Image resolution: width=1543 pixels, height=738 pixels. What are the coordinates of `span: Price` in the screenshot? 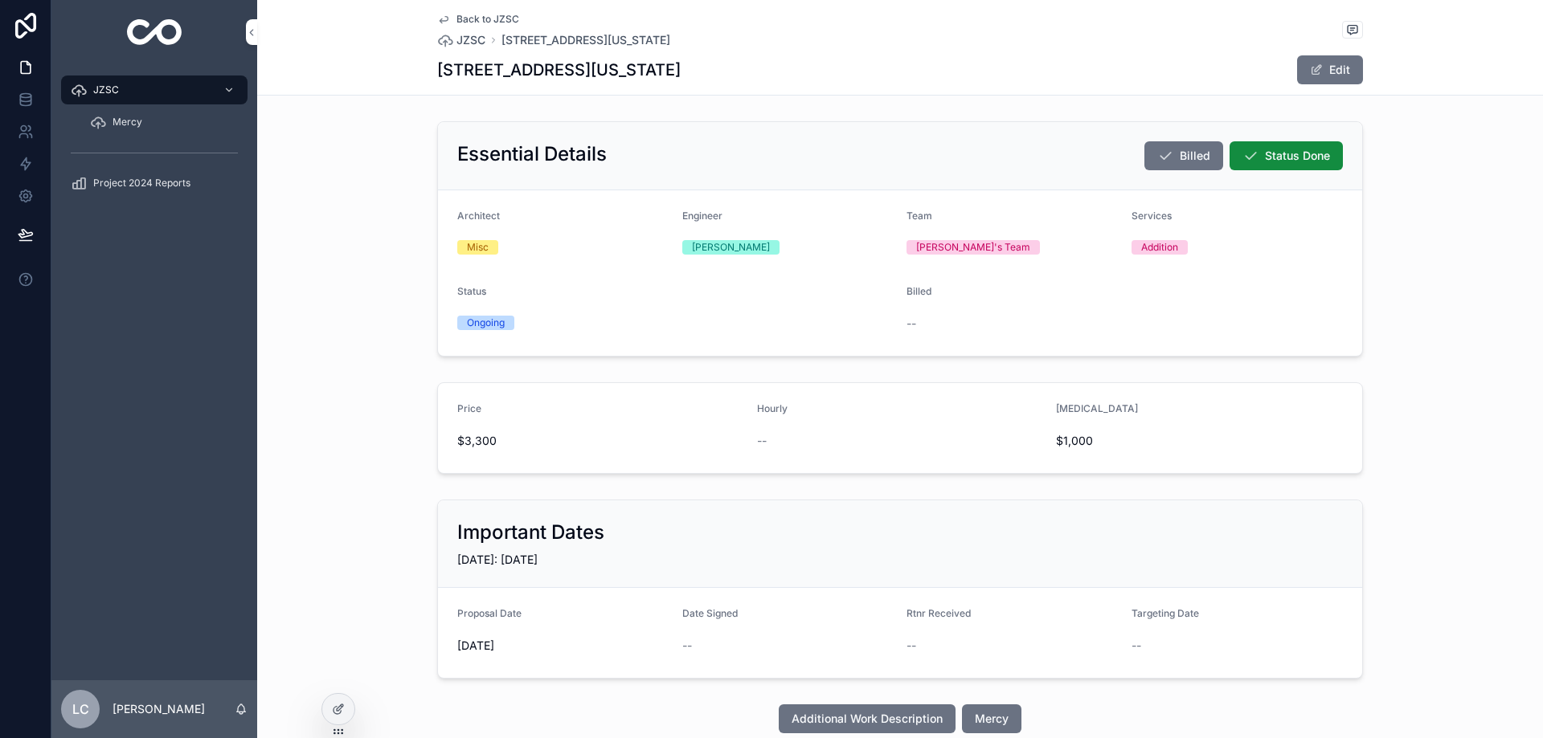 It's located at (469, 408).